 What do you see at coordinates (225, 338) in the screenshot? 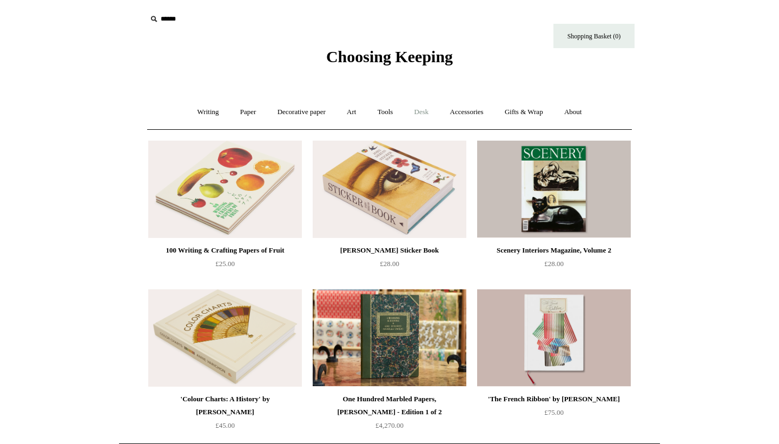
I see `img: 'Colour Charts: A History' by Anne Varichon` at bounding box center [225, 338].